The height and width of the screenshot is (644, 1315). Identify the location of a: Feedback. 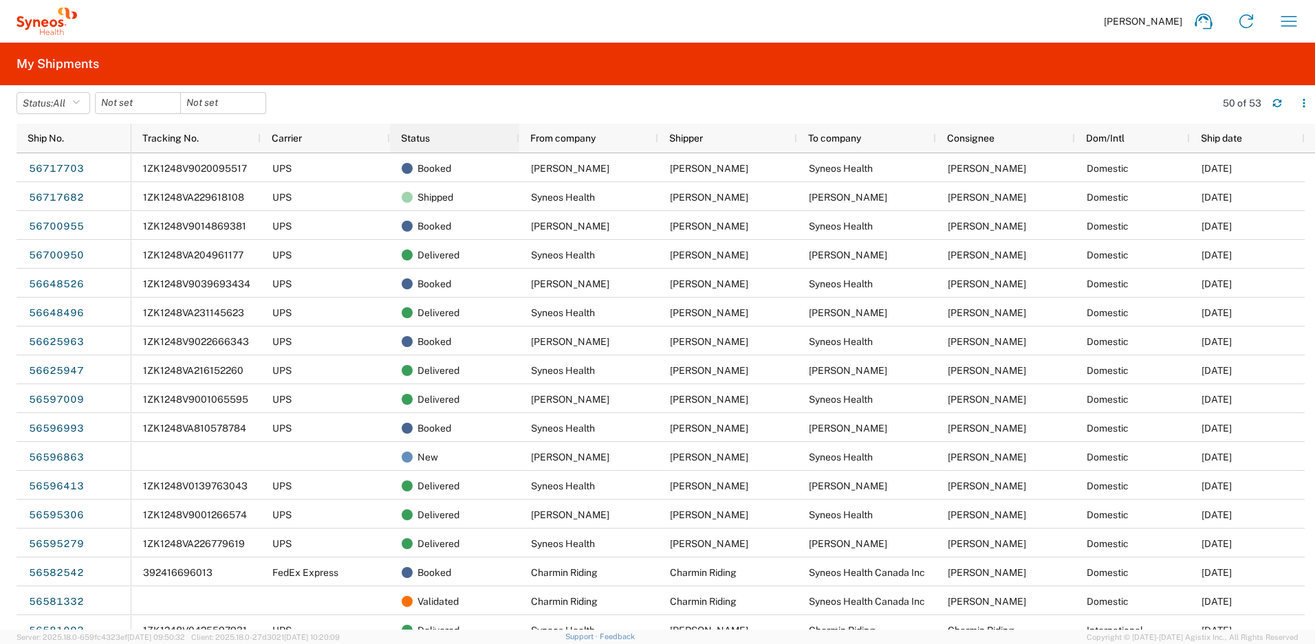
(617, 637).